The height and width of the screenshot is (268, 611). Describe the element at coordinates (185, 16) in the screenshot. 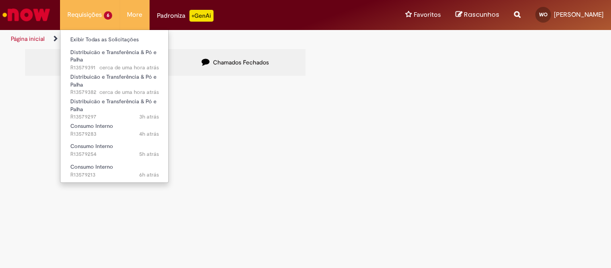

I see `div: Padroniza` at that location.